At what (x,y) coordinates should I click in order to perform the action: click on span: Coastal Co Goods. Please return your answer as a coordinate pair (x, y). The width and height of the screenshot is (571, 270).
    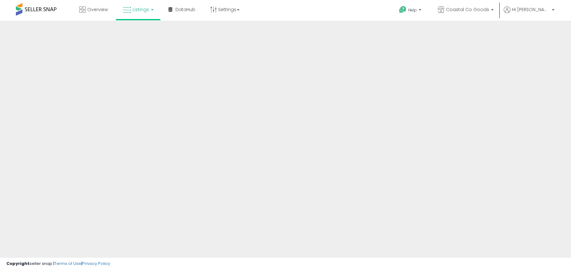
    Looking at the image, I should click on (467, 10).